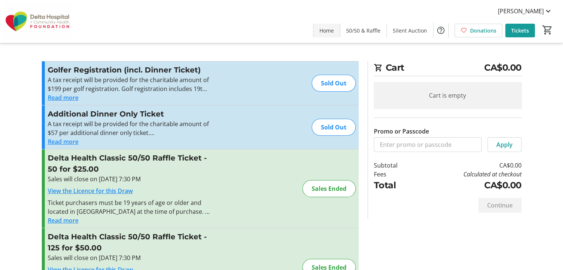 The height and width of the screenshot is (270, 563). Describe the element at coordinates (395, 165) in the screenshot. I see `td: Subtotal` at that location.